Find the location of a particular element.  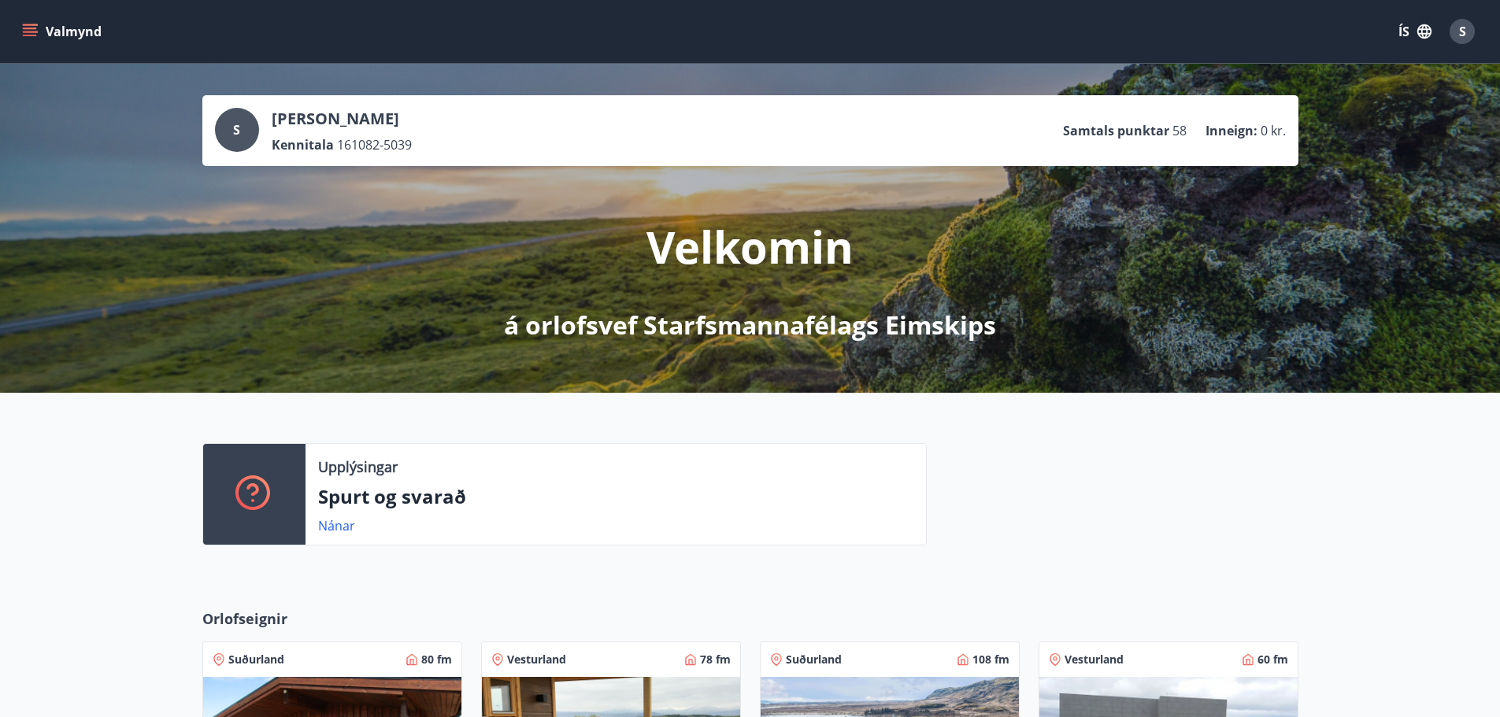

span: 78 fm is located at coordinates (715, 660).